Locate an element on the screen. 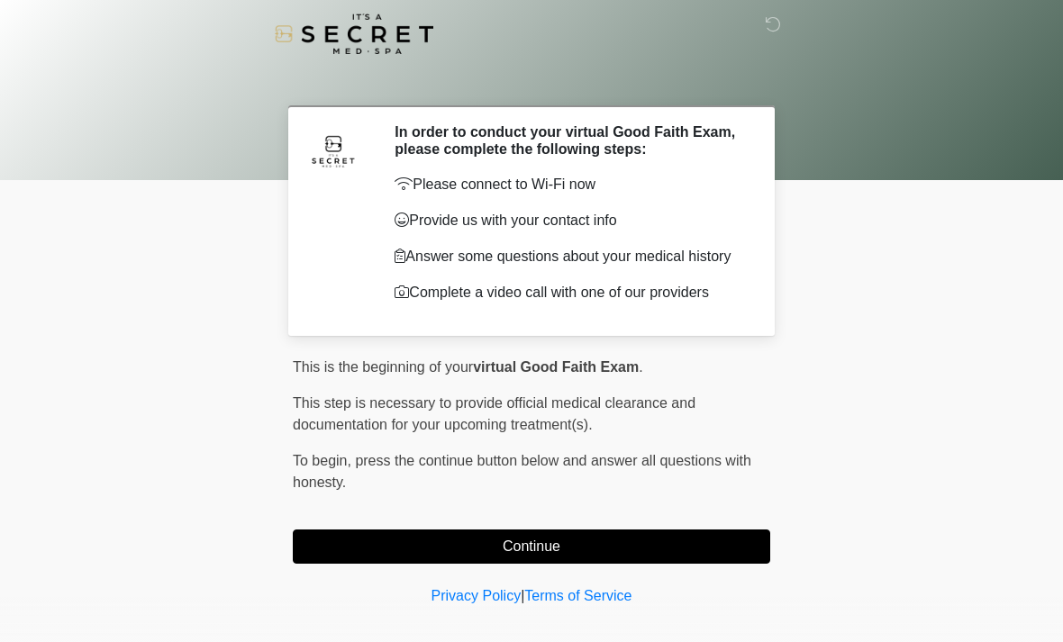 This screenshot has width=1063, height=642. p: Answer some questions about your medical history is located at coordinates (568, 257).